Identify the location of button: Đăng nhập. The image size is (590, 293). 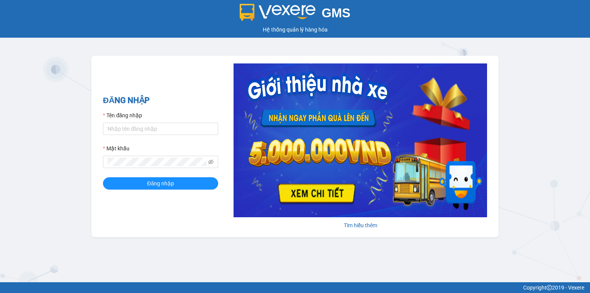
(161, 183).